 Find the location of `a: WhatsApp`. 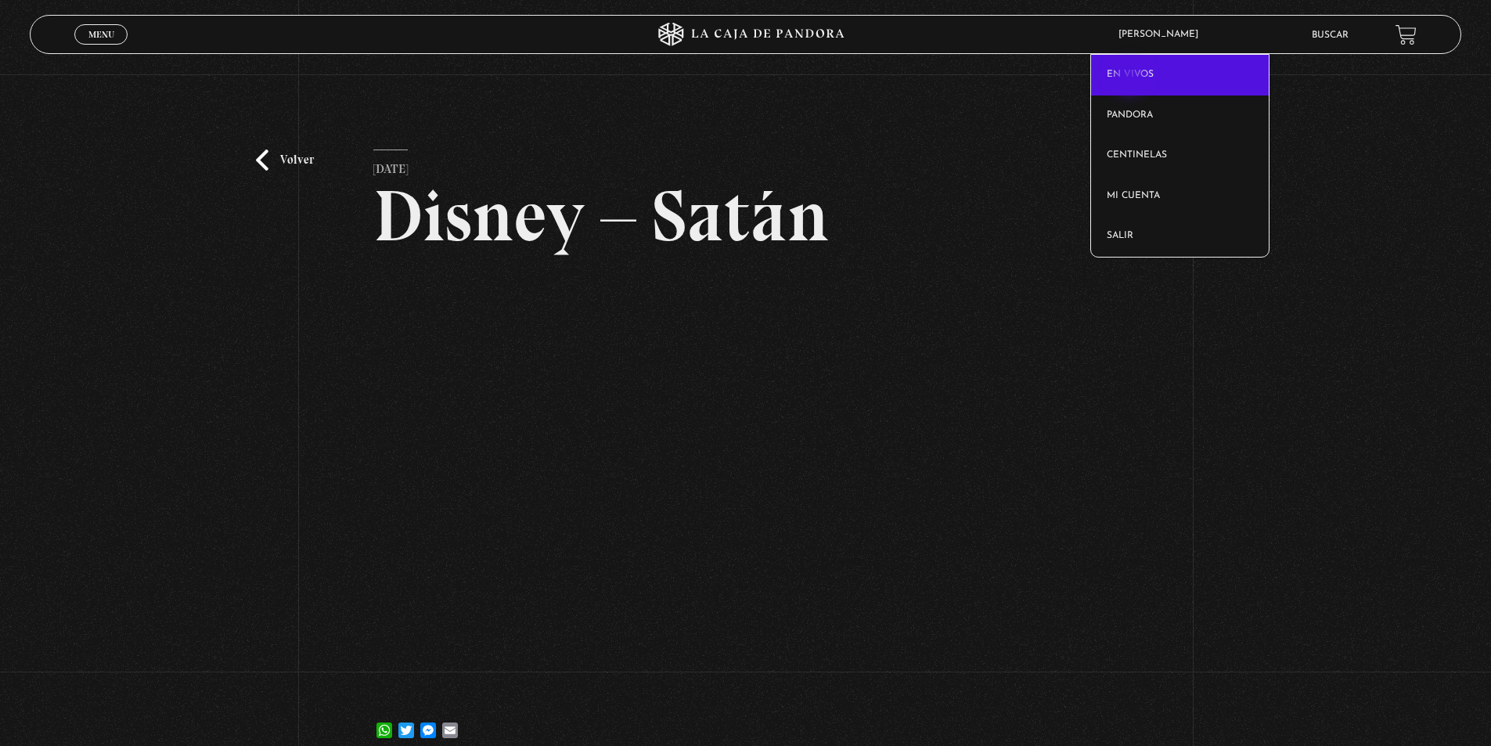

a: WhatsApp is located at coordinates (384, 723).